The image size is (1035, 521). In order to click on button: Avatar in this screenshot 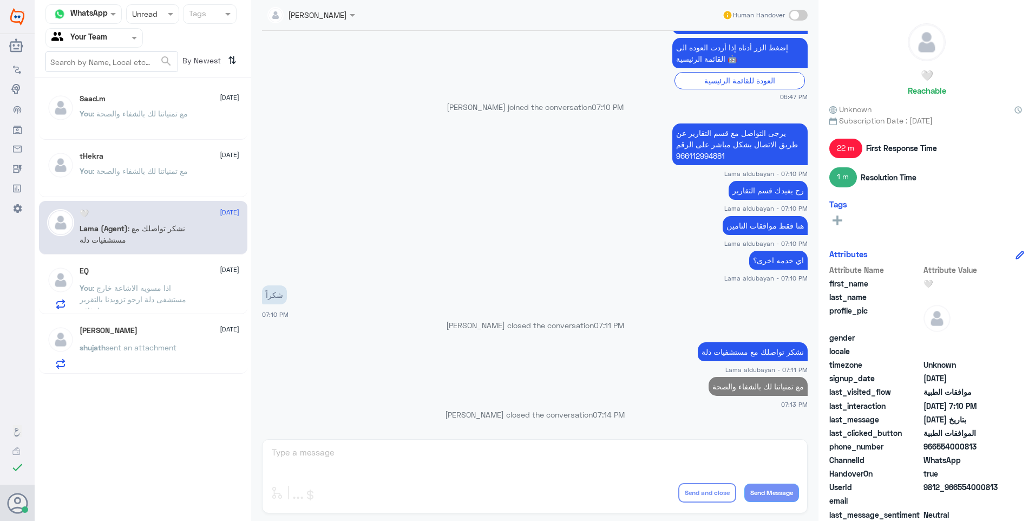, I will do `click(17, 503)`.